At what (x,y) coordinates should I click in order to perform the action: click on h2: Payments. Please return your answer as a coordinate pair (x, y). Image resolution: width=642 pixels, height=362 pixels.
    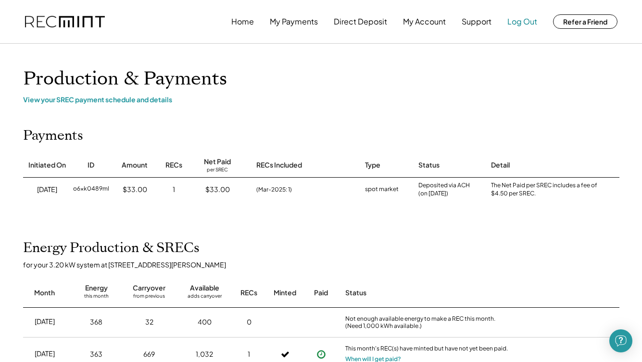
    Looking at the image, I should click on (53, 136).